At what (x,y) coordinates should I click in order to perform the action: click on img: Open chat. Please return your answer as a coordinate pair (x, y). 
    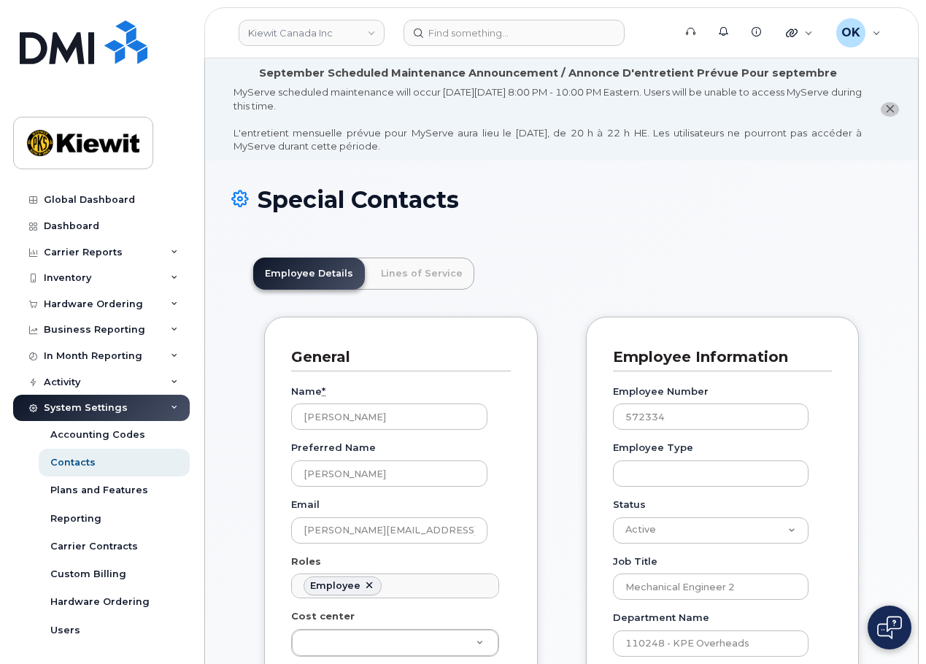
    Looking at the image, I should click on (890, 628).